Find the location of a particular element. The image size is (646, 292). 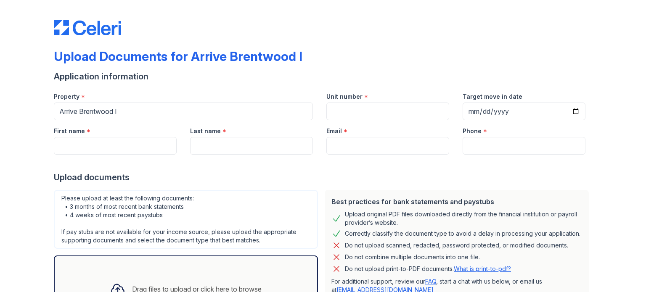

div: Application information is located at coordinates (323, 77).